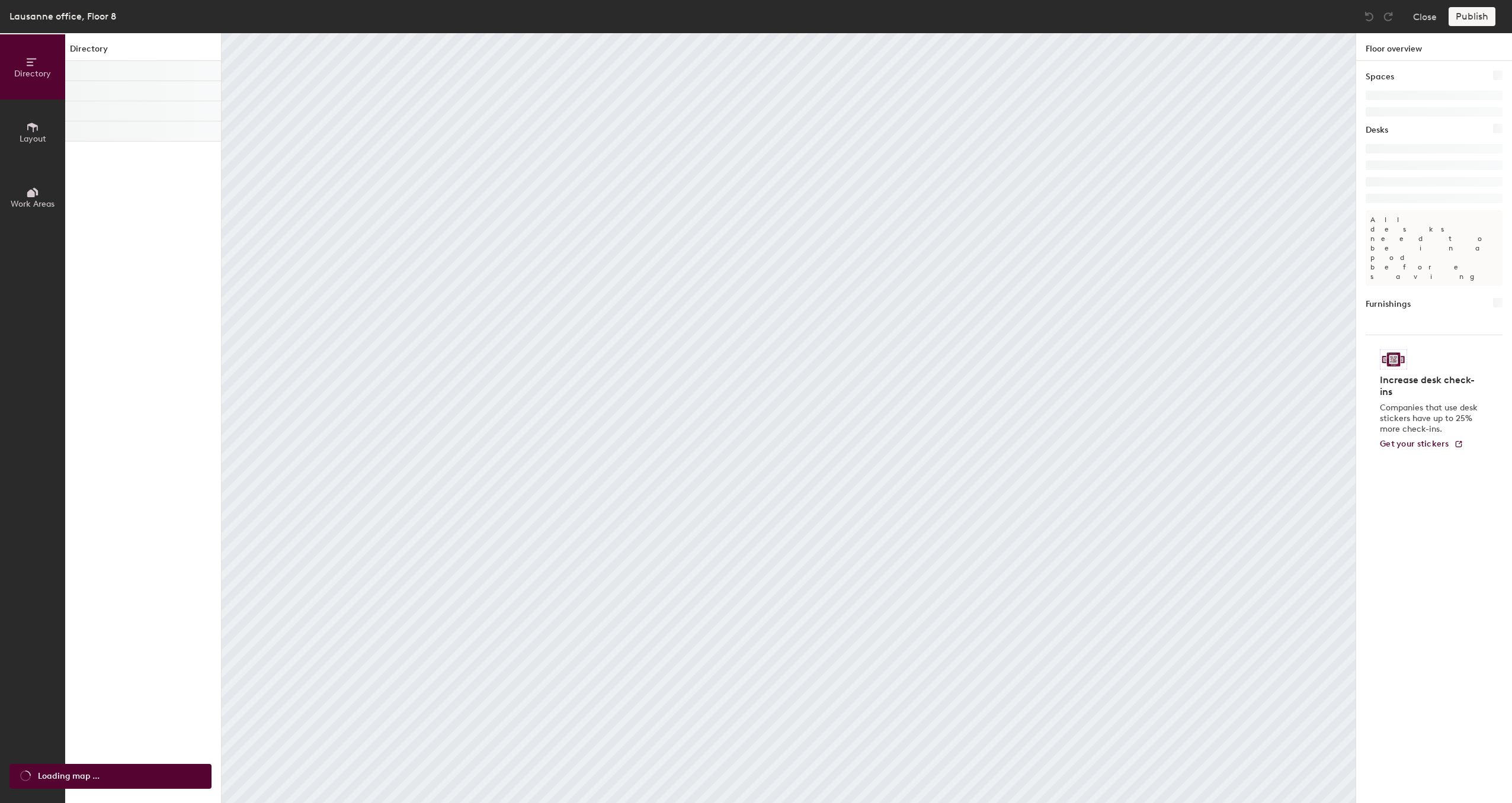  I want to click on span: Directory, so click(32, 74).